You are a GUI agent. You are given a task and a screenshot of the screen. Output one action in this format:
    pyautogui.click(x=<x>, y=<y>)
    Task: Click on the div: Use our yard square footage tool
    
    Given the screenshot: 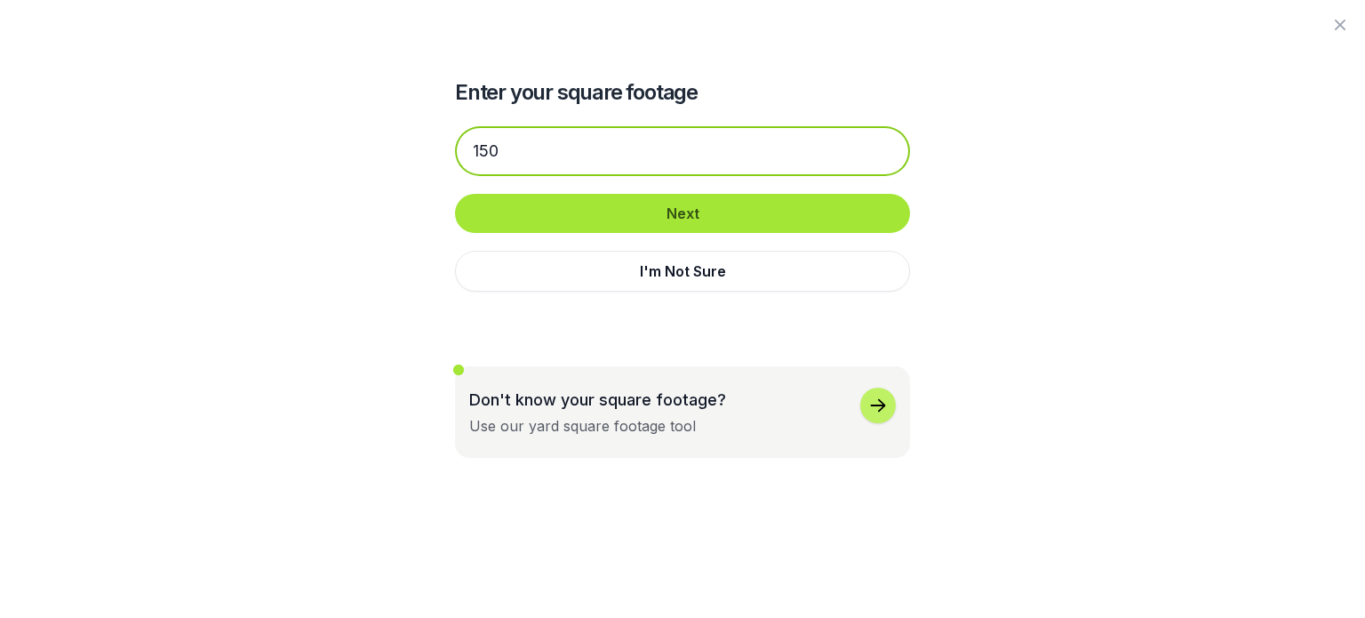 What is the action you would take?
    pyautogui.click(x=582, y=426)
    